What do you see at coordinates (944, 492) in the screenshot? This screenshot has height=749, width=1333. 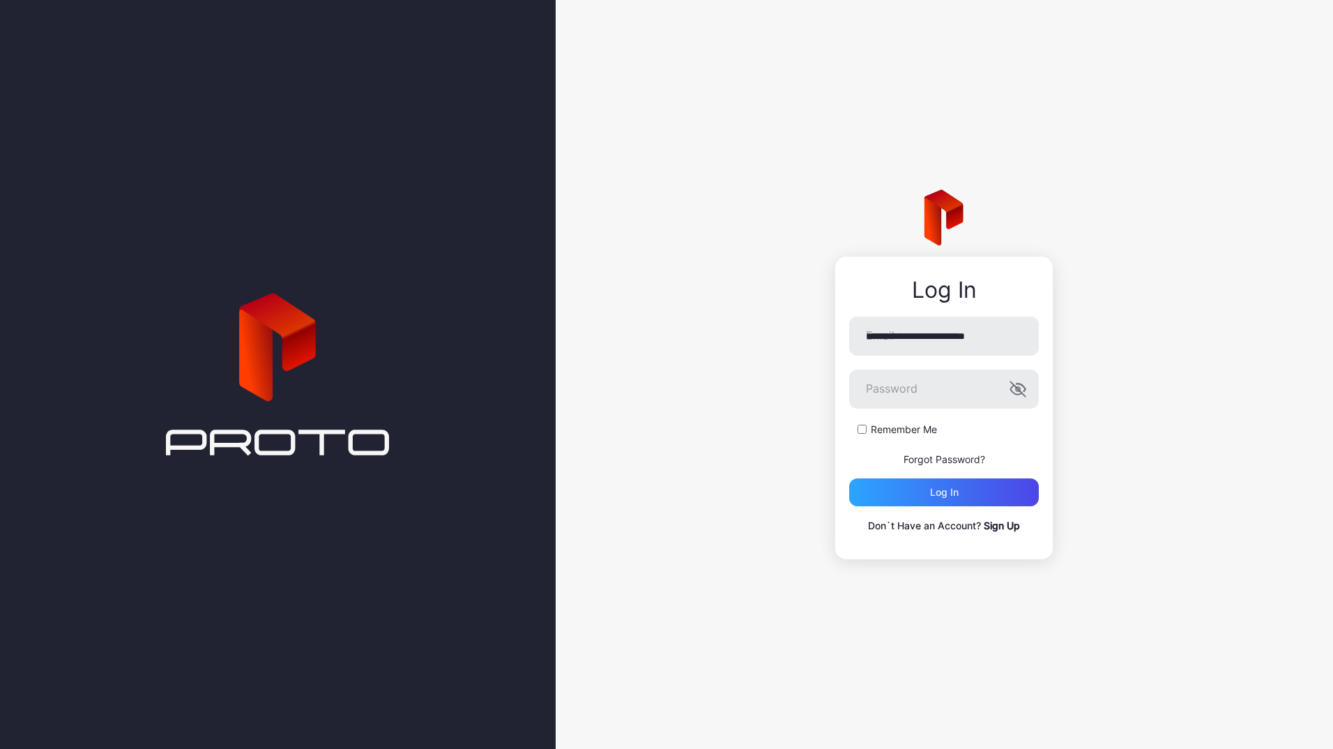 I see `button: Log in` at bounding box center [944, 492].